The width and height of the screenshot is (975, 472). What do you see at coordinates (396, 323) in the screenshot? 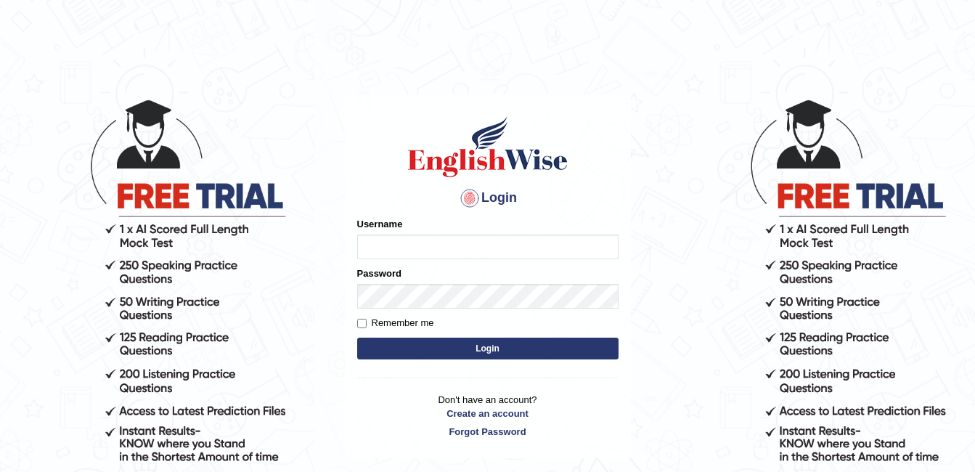
I see `label: Remember me` at bounding box center [396, 323].